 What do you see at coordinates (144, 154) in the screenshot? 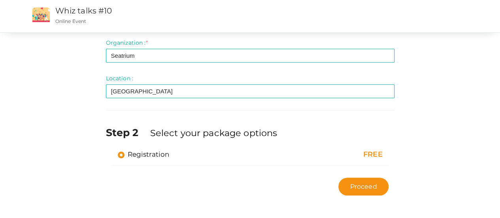
I see `label: Registration` at bounding box center [144, 154].